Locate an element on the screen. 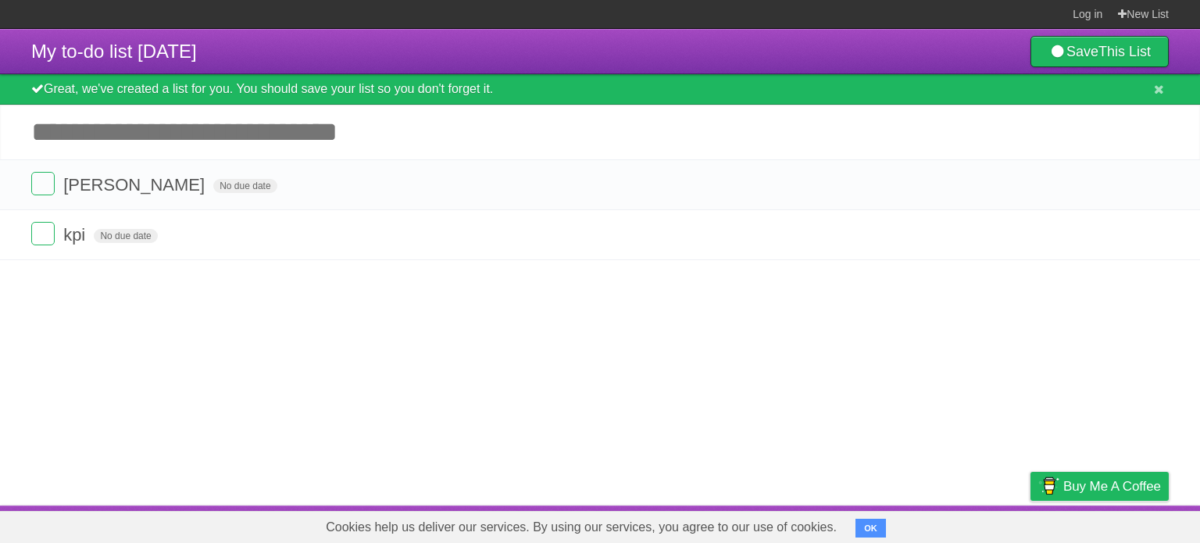  a: About is located at coordinates (839, 524).